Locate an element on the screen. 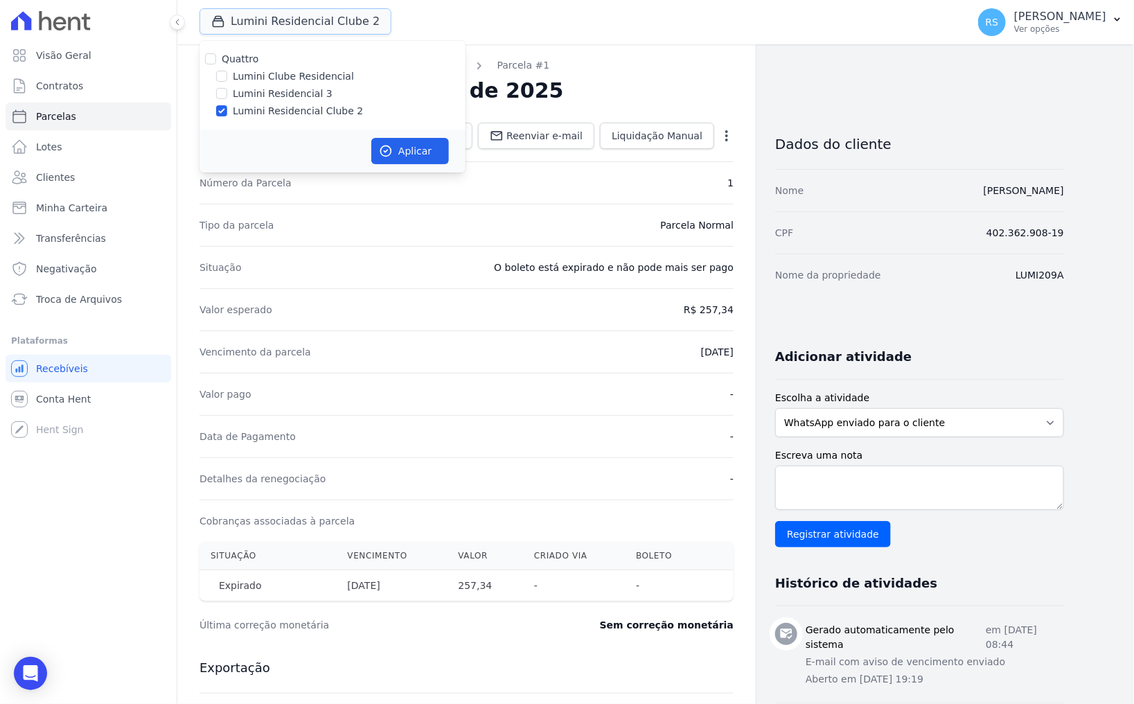 This screenshot has height=704, width=1134. dt: Vencimento da parcela is located at coordinates (255, 352).